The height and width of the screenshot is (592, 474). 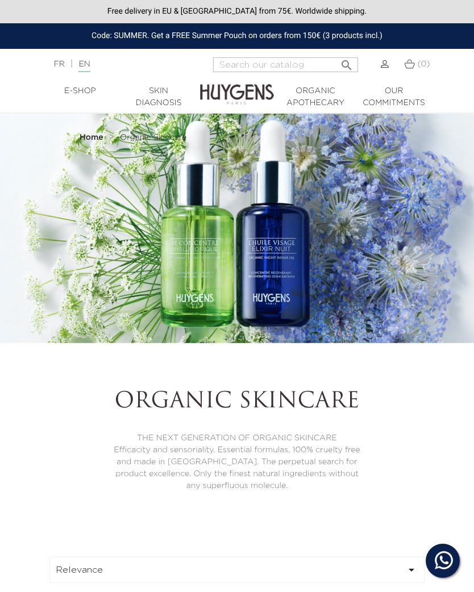 What do you see at coordinates (237, 438) in the screenshot?
I see `p: THE NEXT GENERATION OF ORGANIC SKINCARE` at bounding box center [237, 438].